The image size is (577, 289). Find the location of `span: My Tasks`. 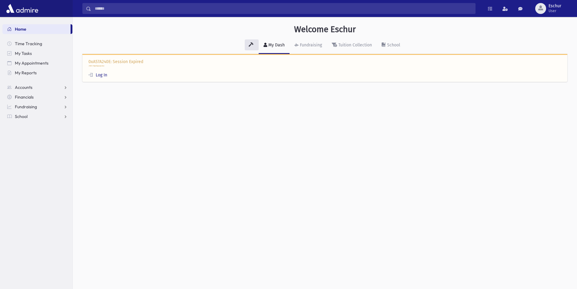

span: My Tasks is located at coordinates (23, 53).